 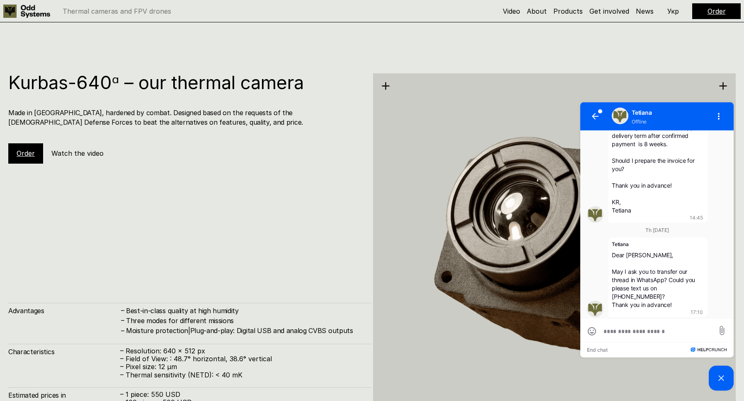 What do you see at coordinates (568, 11) in the screenshot?
I see `a: Products` at bounding box center [568, 11].